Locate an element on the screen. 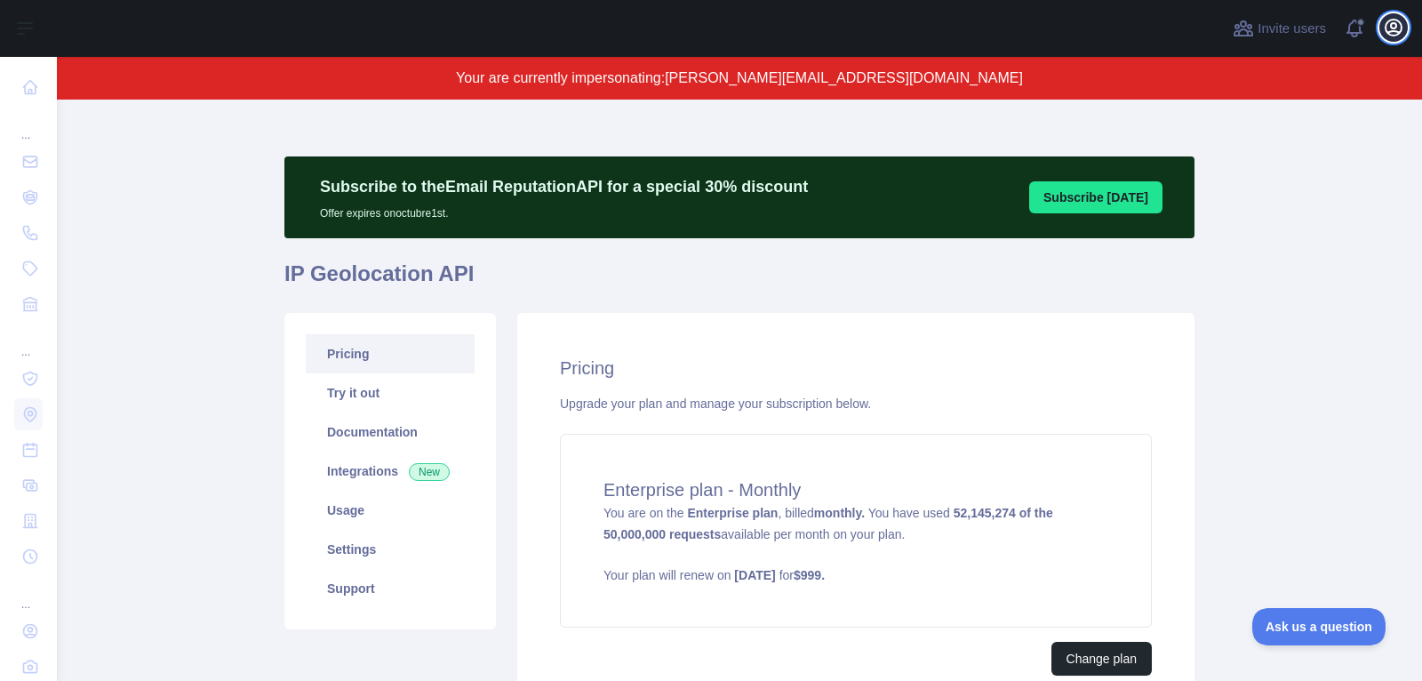 The image size is (1422, 681). strong: Enterprise plan is located at coordinates (732, 513).